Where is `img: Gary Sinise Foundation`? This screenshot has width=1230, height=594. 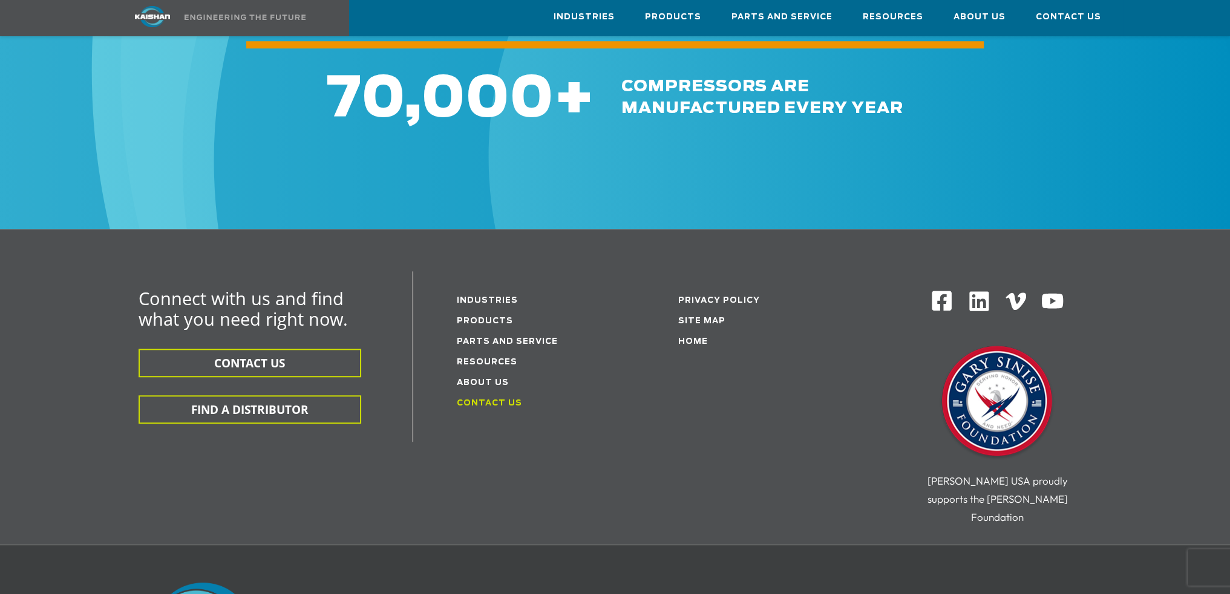
img: Gary Sinise Foundation is located at coordinates (997, 403).